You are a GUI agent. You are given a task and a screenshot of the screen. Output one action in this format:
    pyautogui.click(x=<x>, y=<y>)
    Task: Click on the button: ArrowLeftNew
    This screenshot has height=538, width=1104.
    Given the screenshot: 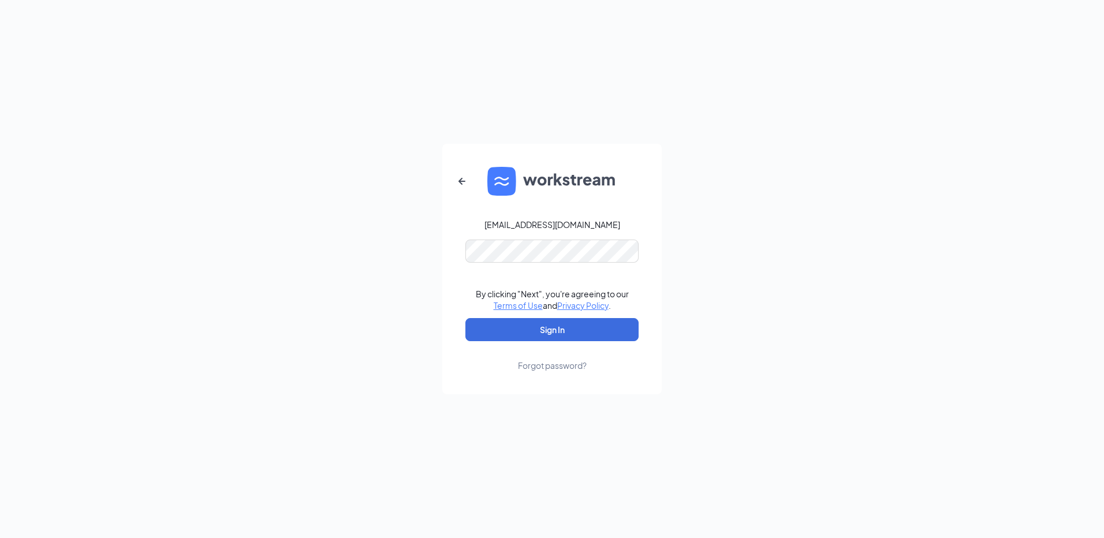 What is the action you would take?
    pyautogui.click(x=462, y=181)
    